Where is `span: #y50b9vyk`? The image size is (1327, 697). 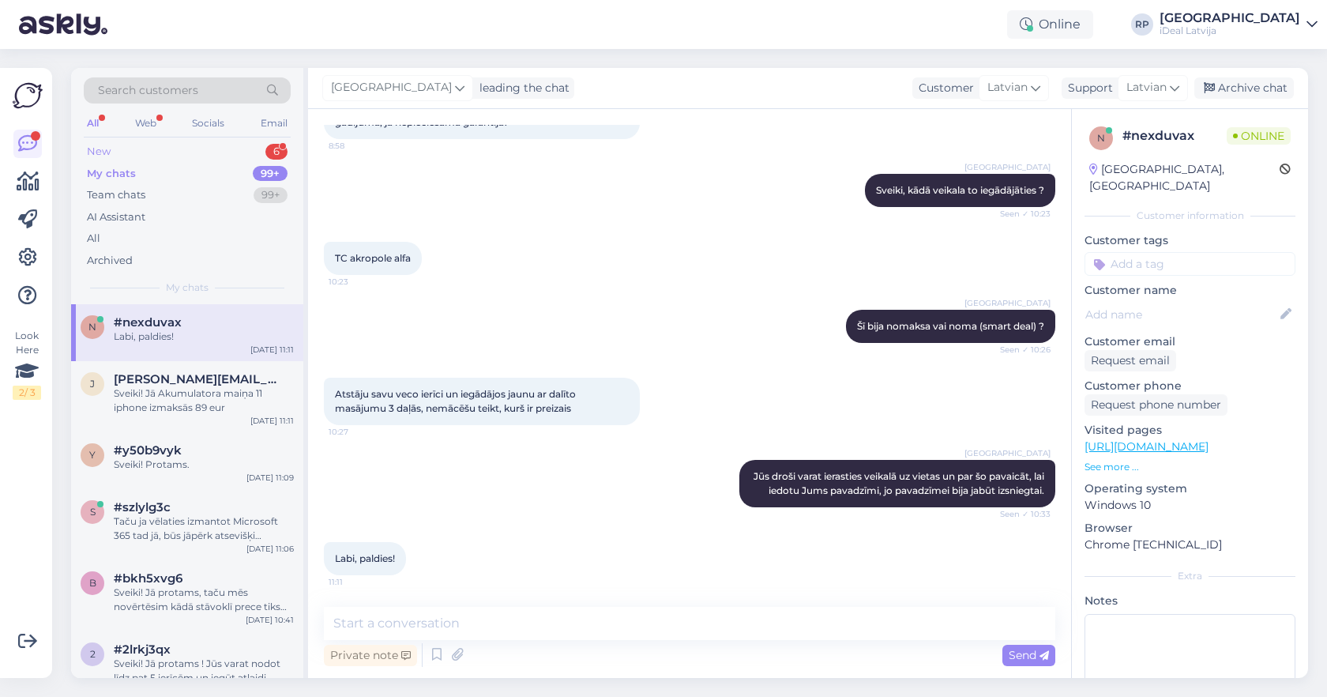
span: #y50b9vyk is located at coordinates (148, 450).